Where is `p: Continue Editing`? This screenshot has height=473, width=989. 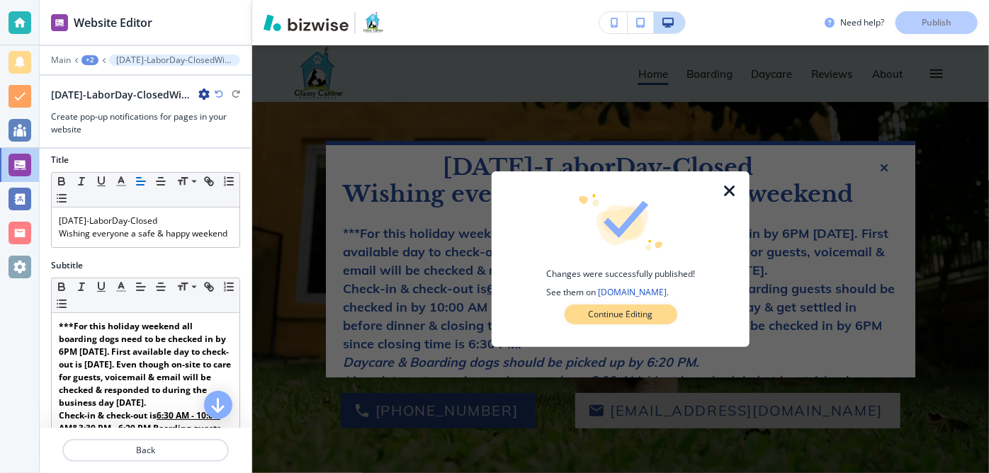
p: Continue Editing is located at coordinates (620, 314).